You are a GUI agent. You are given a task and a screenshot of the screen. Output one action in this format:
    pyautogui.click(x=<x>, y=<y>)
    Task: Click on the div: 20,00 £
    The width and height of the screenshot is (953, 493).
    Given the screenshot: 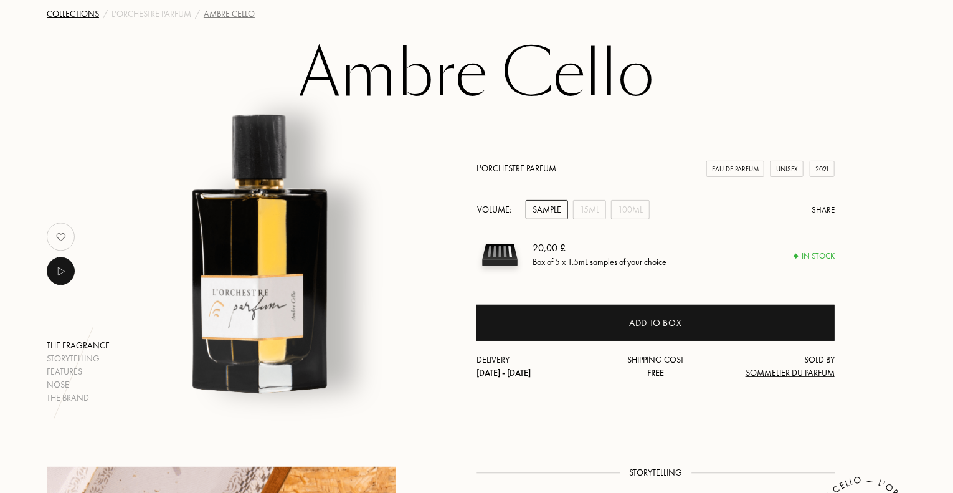 What is the action you would take?
    pyautogui.click(x=599, y=249)
    